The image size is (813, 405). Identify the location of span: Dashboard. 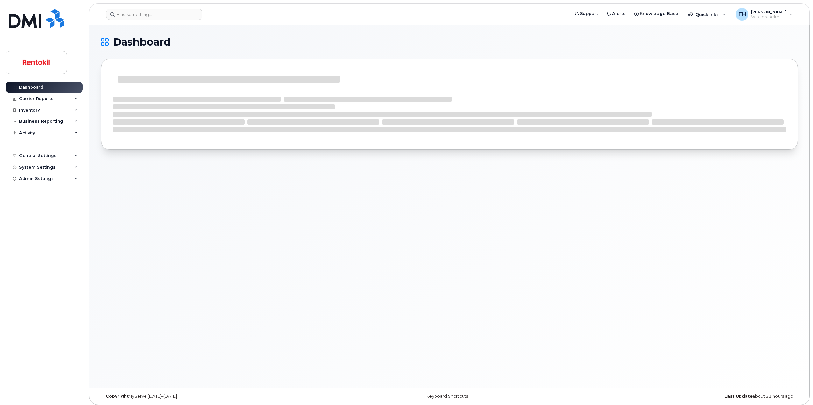
(142, 42).